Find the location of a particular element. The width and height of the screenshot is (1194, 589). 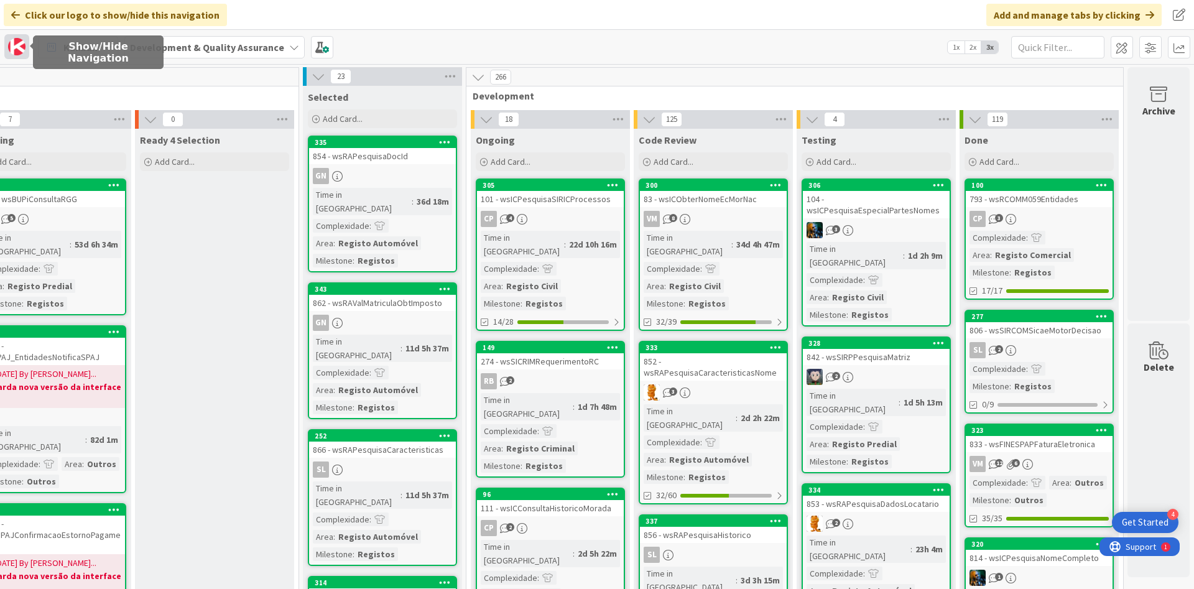

span: 3 is located at coordinates (999, 218).